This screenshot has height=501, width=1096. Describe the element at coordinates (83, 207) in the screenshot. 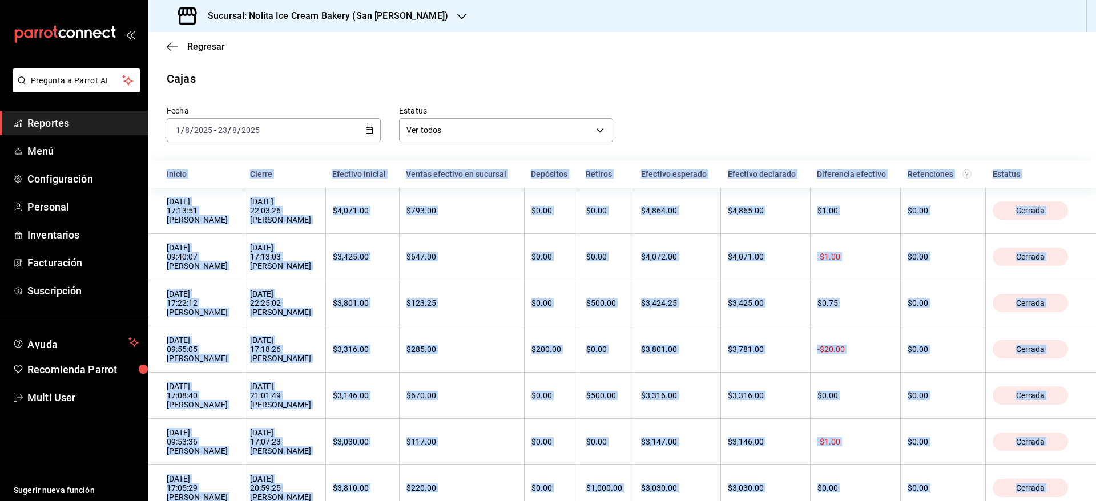

I see `span: Personal` at that location.